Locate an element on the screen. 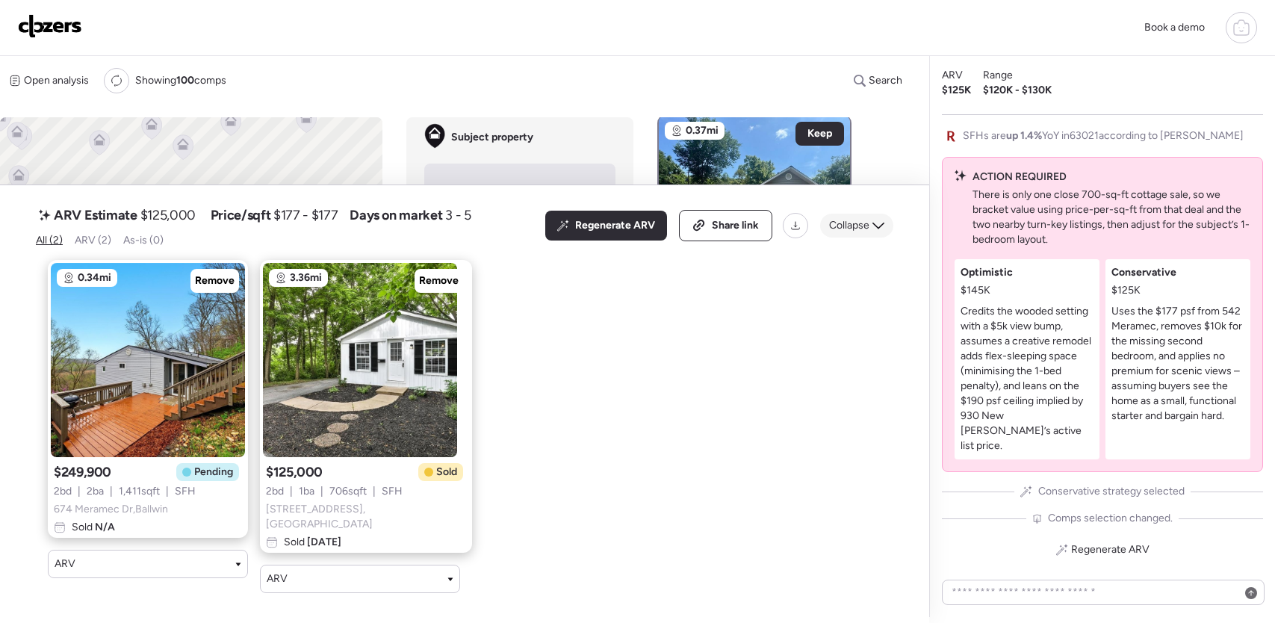  span: All (2) is located at coordinates (49, 240).